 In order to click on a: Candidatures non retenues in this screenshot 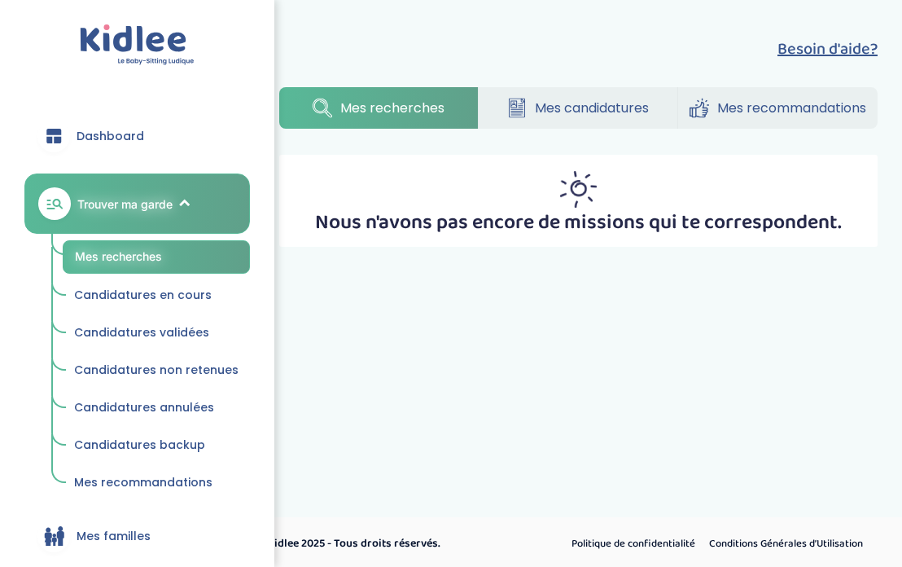, I will do `click(156, 371)`.